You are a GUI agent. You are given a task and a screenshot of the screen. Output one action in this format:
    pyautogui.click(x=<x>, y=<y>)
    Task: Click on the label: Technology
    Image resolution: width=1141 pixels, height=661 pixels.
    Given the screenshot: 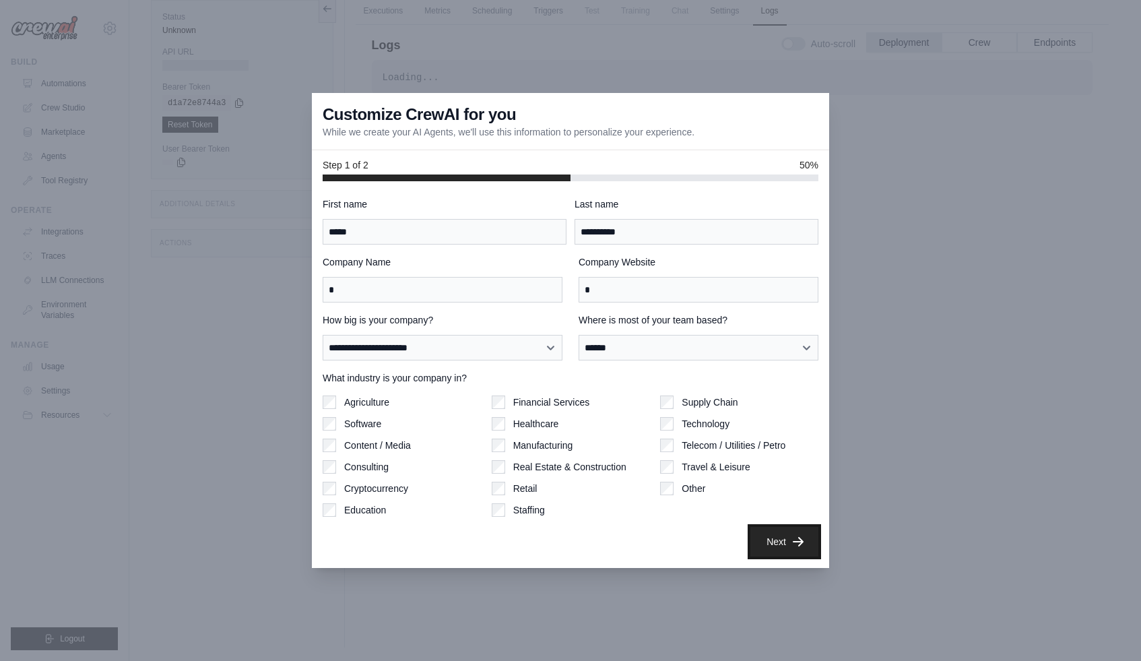 What is the action you would take?
    pyautogui.click(x=705, y=424)
    